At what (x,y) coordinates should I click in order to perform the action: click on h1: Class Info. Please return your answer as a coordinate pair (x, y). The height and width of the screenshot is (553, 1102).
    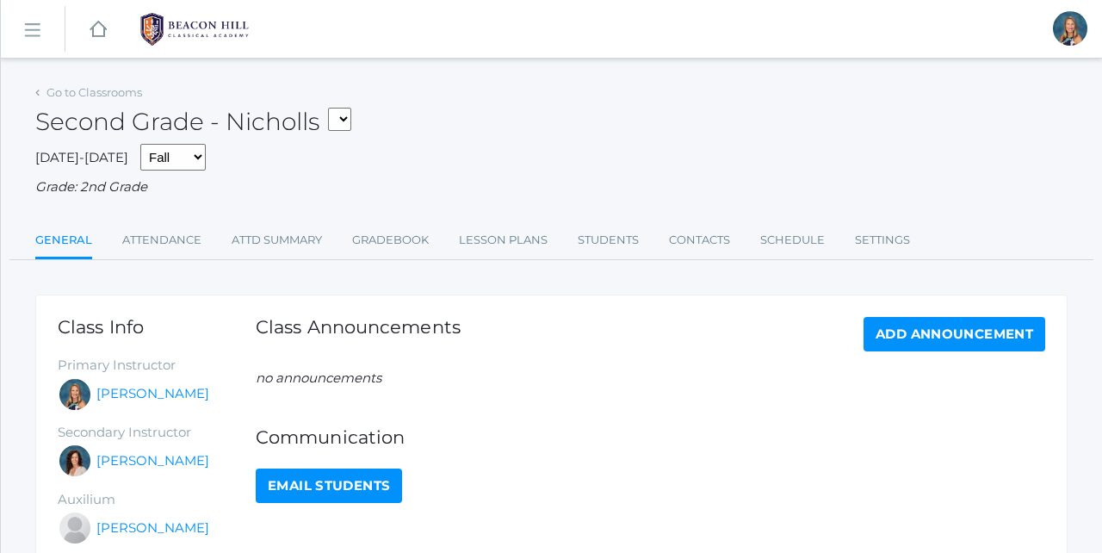
    Looking at the image, I should click on (157, 326).